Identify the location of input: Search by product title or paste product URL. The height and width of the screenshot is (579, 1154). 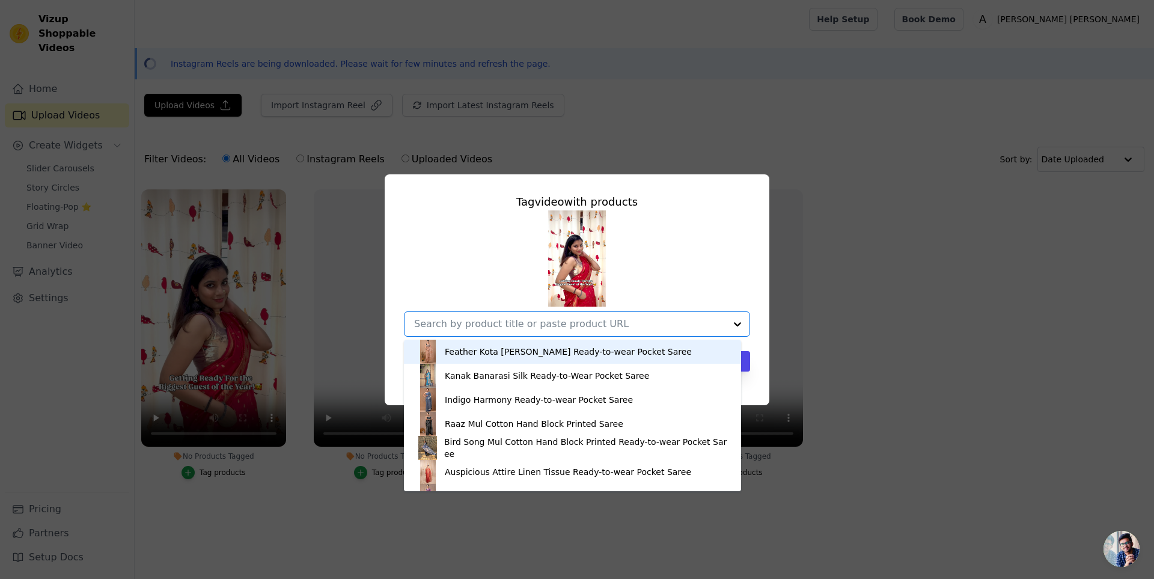
(570, 323).